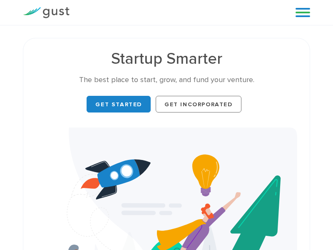 Image resolution: width=333 pixels, height=250 pixels. Describe the element at coordinates (166, 59) in the screenshot. I see `h1: Startup Smarter` at that location.